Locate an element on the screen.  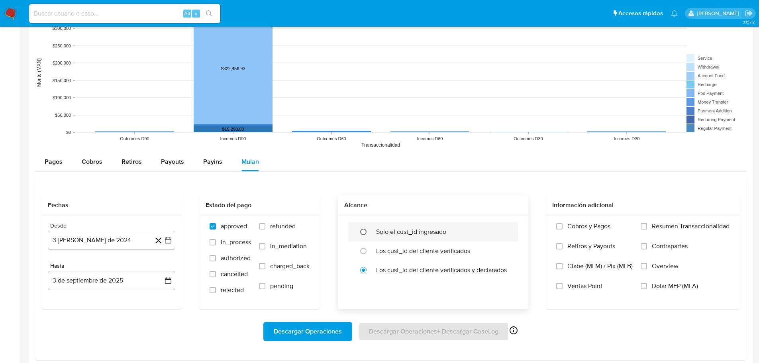
span: 3.157.2 is located at coordinates (748, 22).